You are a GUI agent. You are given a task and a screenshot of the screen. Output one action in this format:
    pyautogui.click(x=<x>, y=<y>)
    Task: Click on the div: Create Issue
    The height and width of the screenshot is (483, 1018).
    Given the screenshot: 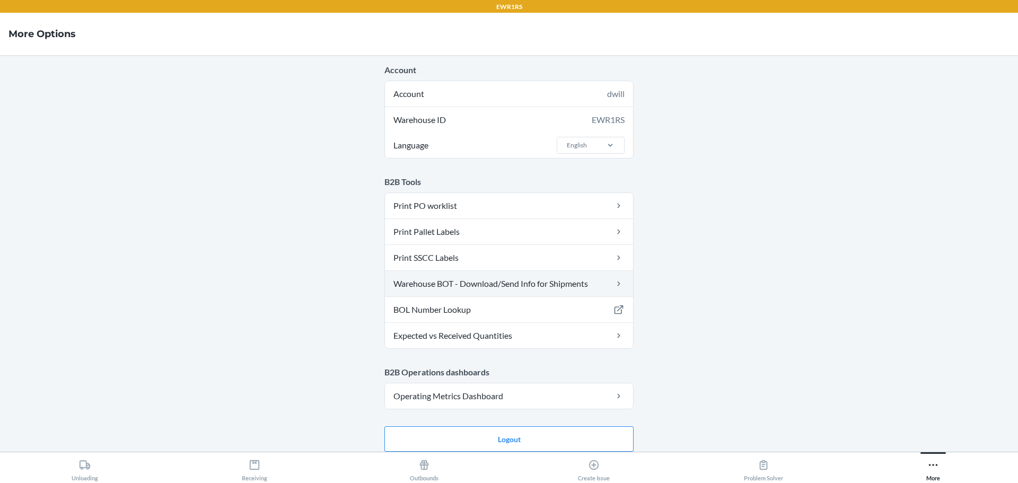 What is the action you would take?
    pyautogui.click(x=594, y=468)
    